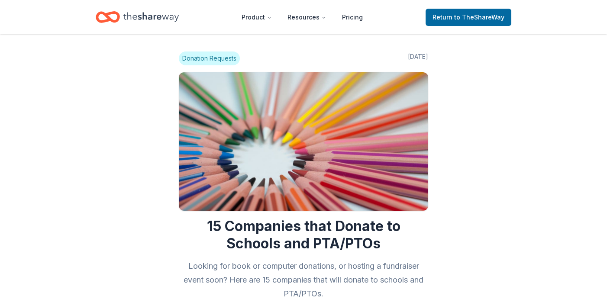 Image resolution: width=607 pixels, height=299 pixels. Describe the element at coordinates (480, 17) in the screenshot. I see `span: to TheShareWay` at that location.